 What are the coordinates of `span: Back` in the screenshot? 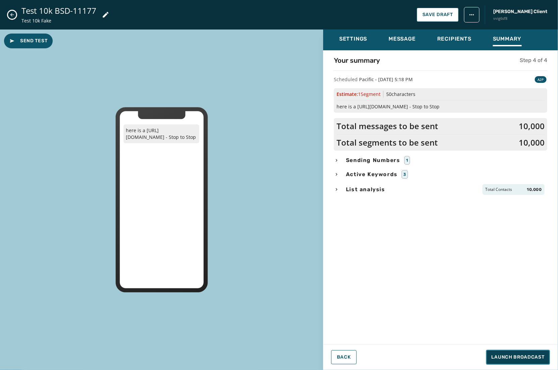 It's located at (344, 357).